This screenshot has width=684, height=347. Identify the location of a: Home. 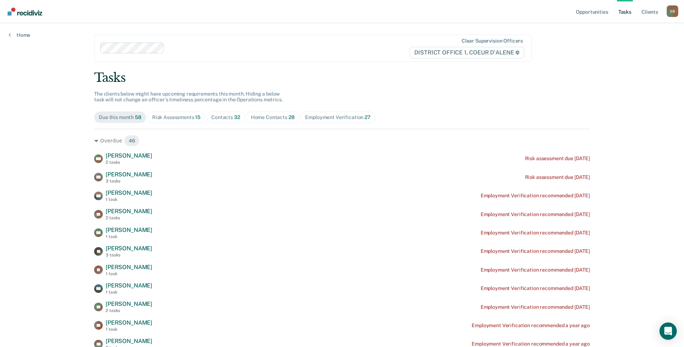
(19, 35).